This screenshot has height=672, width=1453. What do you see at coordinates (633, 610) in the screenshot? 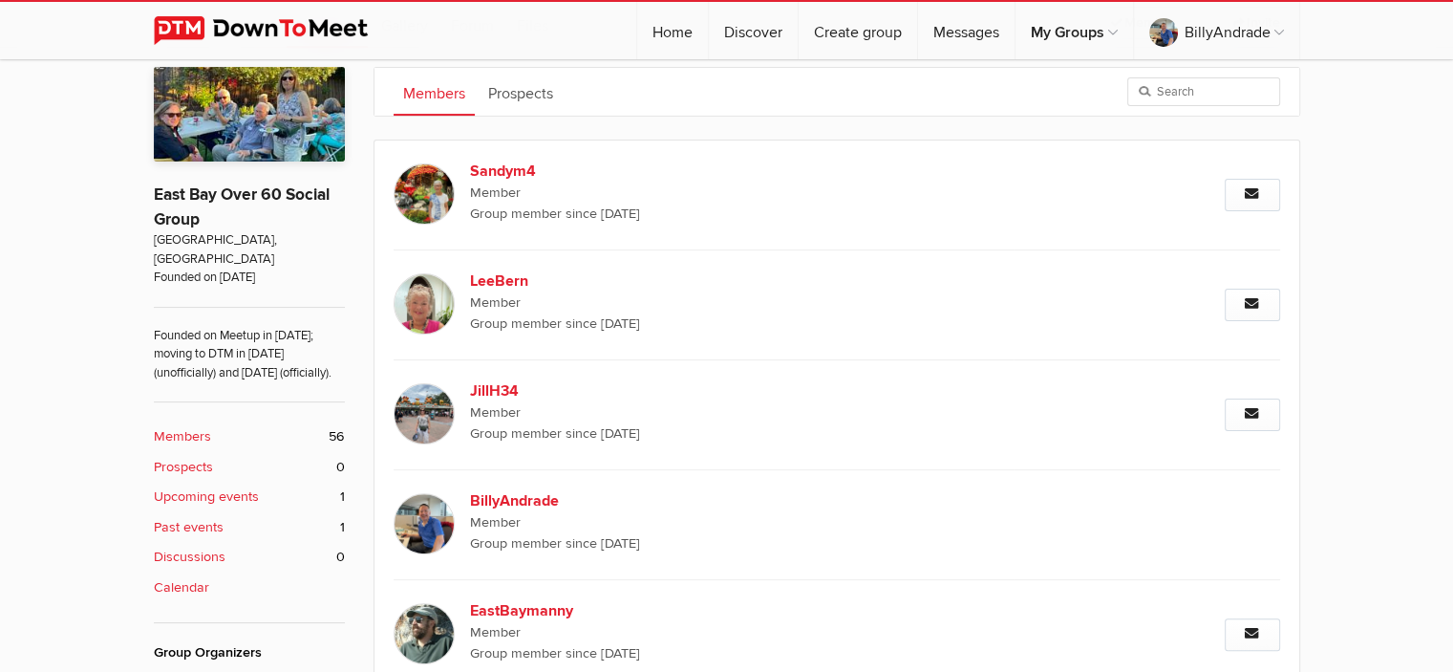
I see `b: EastBaymanny` at bounding box center [633, 610].